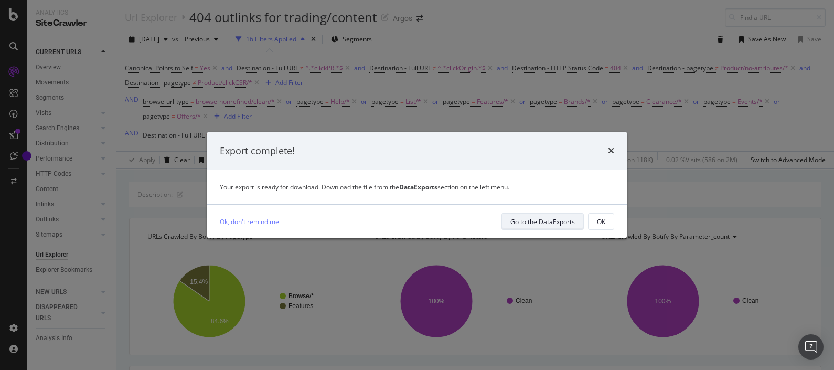 The height and width of the screenshot is (370, 834). I want to click on div: Export complete!, so click(257, 151).